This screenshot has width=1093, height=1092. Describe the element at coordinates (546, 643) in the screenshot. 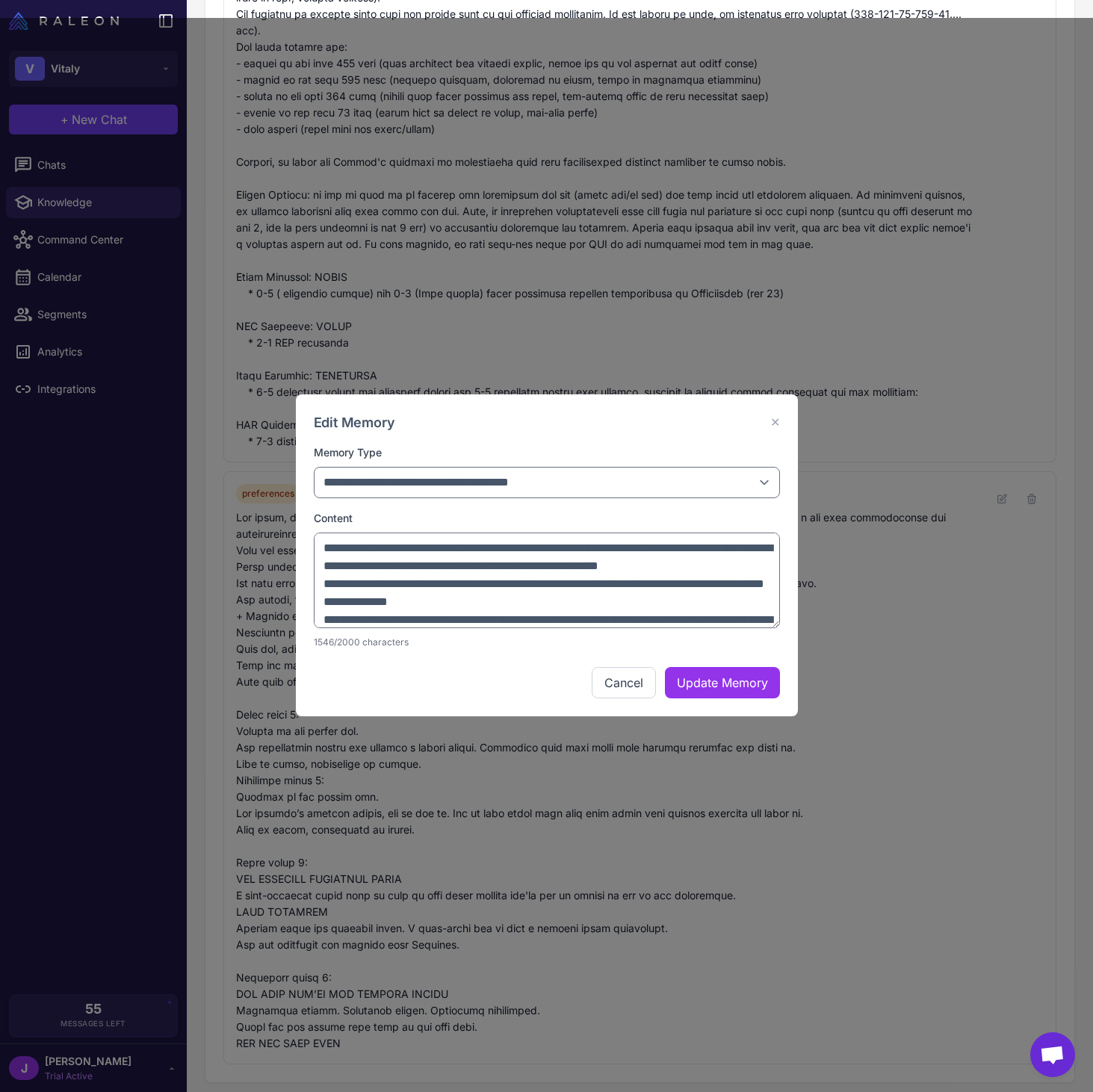

I see `p: 1546/2000 characters` at that location.